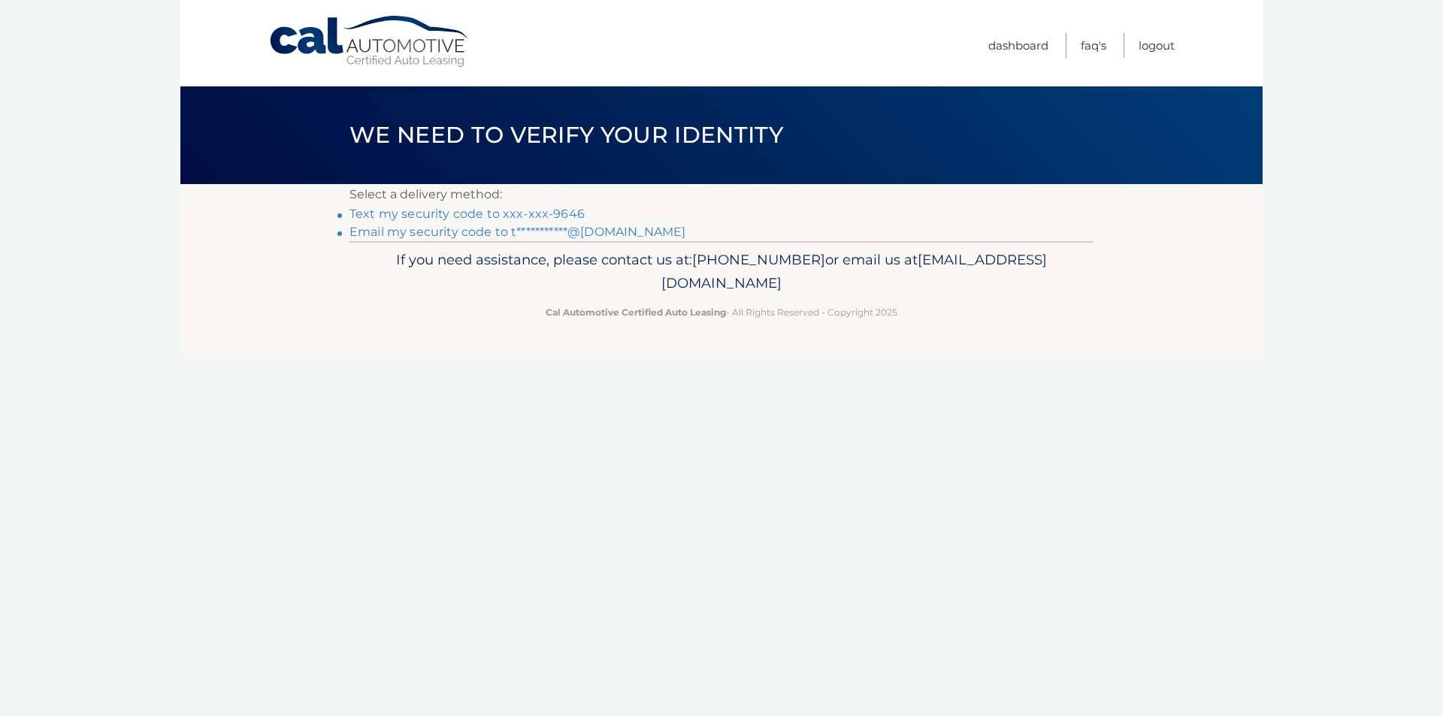 Image resolution: width=1443 pixels, height=716 pixels. I want to click on a: Logout, so click(1157, 45).